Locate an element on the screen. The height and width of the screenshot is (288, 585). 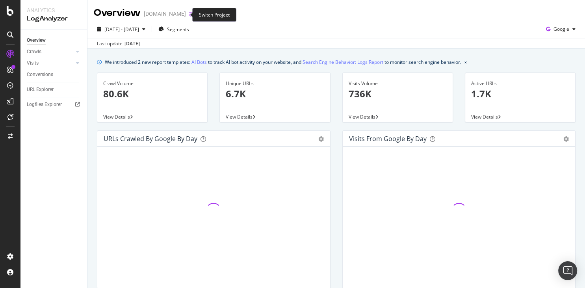
p: 6.7K is located at coordinates (275, 94).